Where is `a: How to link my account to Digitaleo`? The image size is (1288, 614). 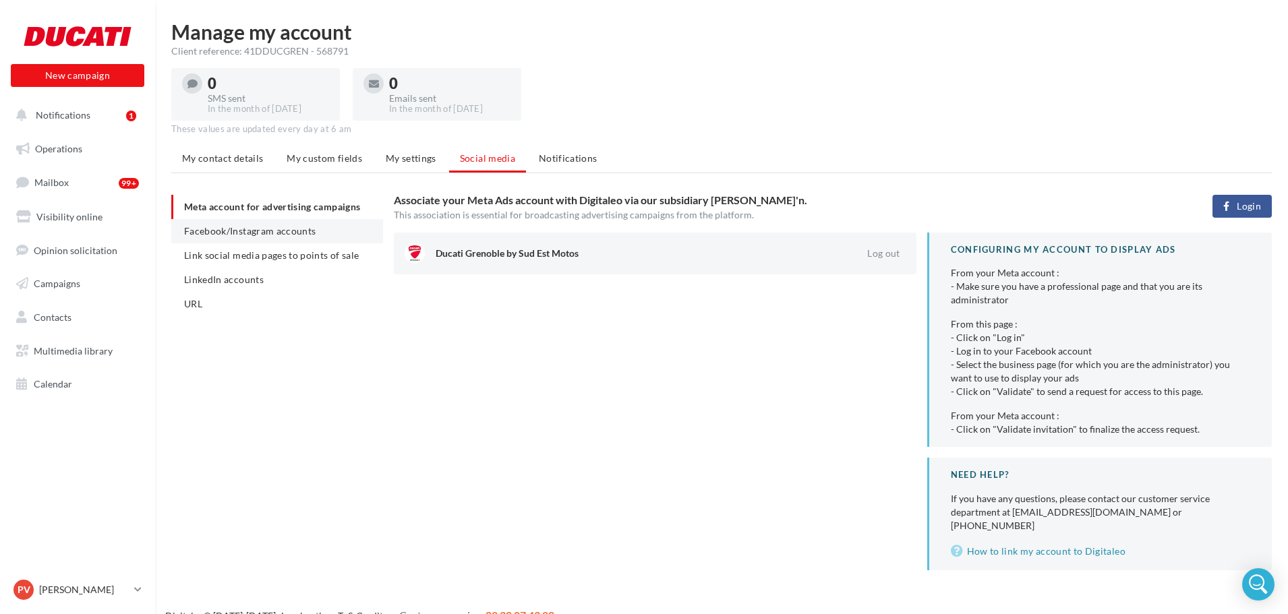 a: How to link my account to Digitaleo is located at coordinates (1100, 551).